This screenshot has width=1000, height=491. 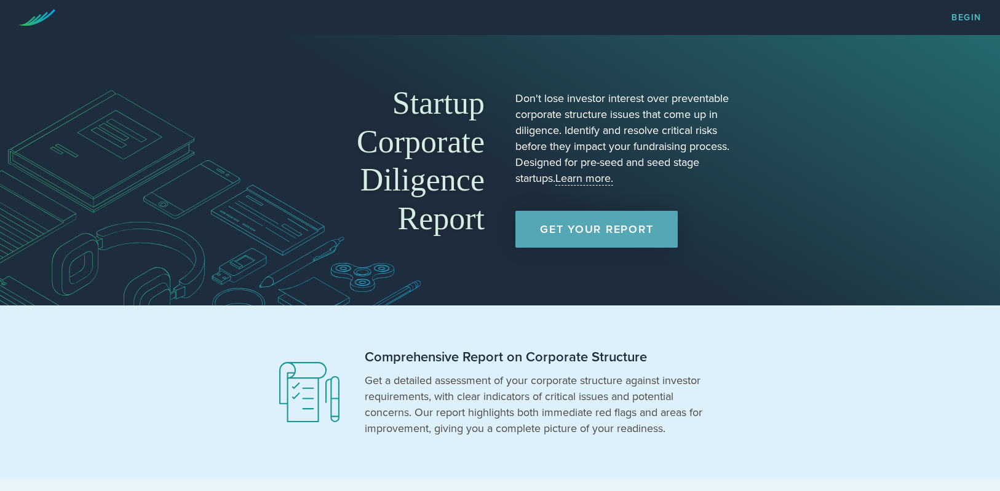 I want to click on h1: Startup Corporate Diligence Report, so click(x=375, y=161).